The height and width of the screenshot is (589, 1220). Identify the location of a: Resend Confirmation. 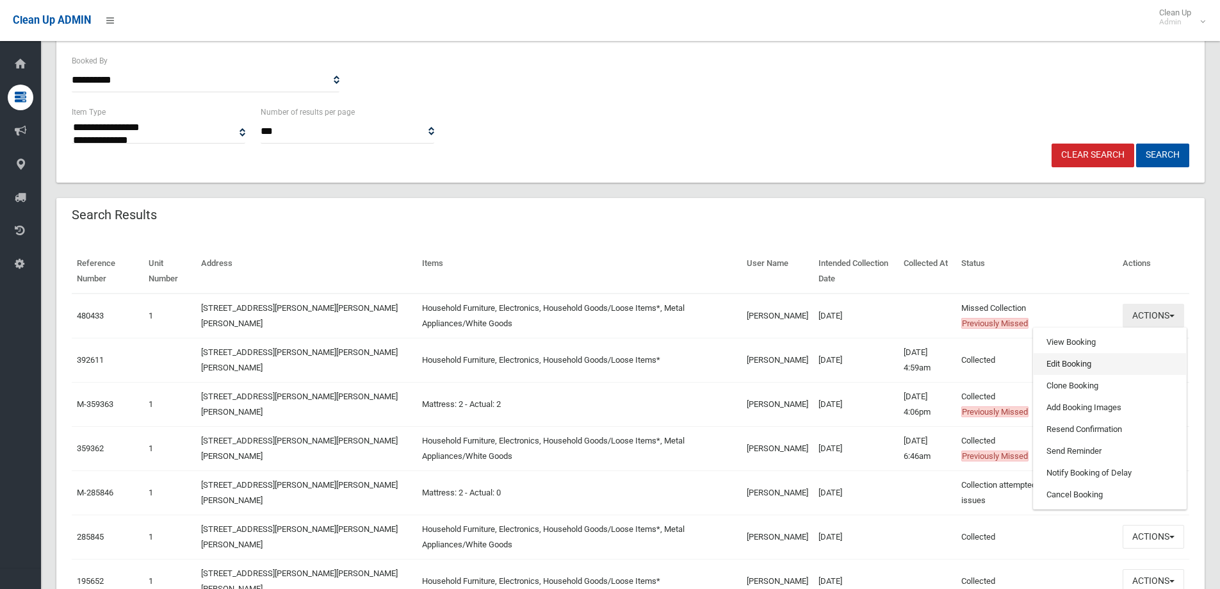
(1110, 429).